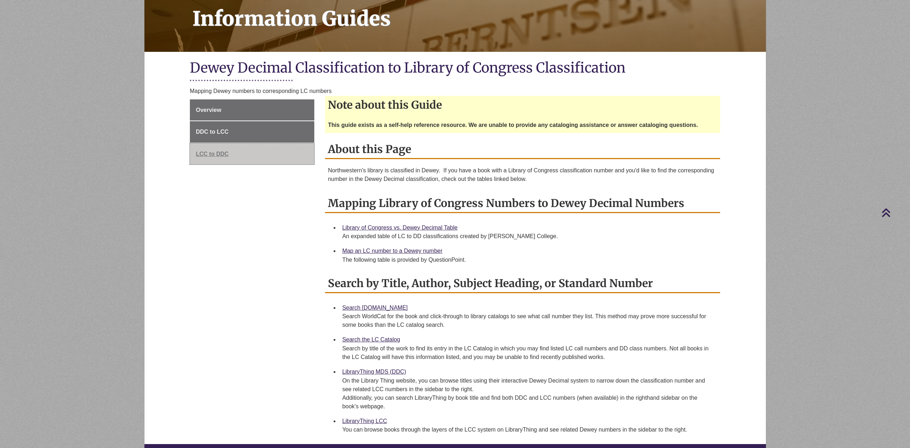 The width and height of the screenshot is (910, 448). I want to click on h2: About this Page, so click(523, 150).